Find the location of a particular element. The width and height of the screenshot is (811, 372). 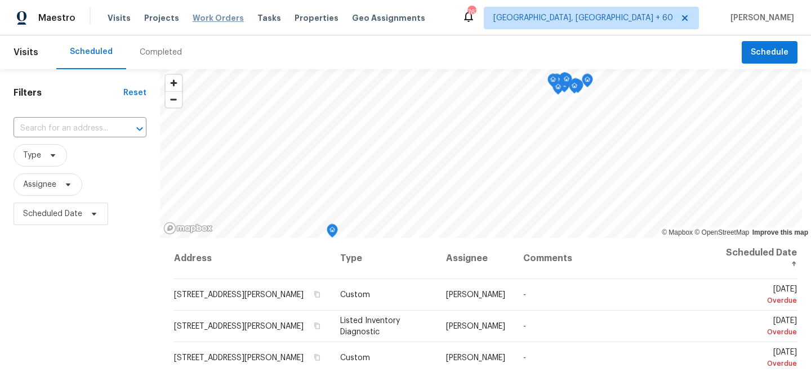

th: Assignee is located at coordinates (475, 258).